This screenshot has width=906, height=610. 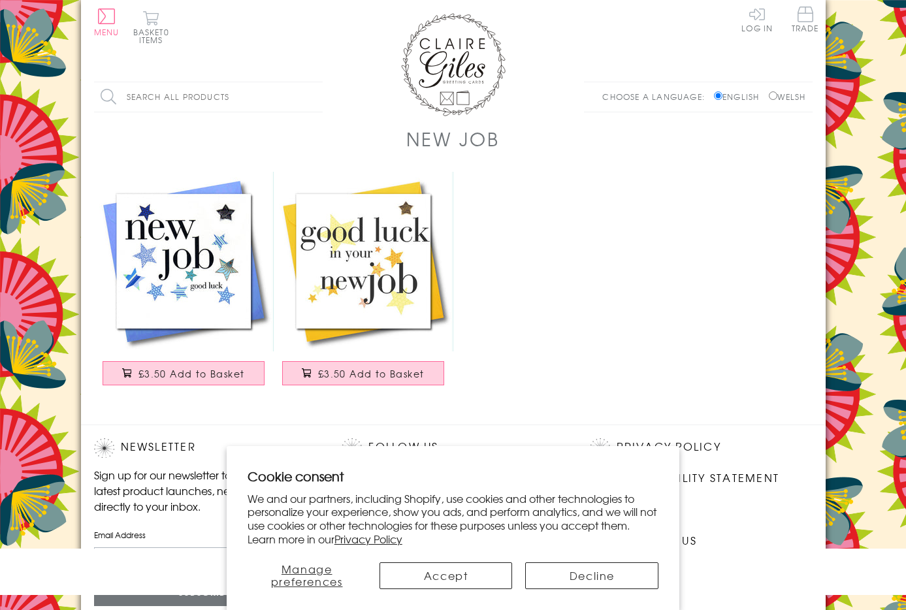 What do you see at coordinates (307, 575) in the screenshot?
I see `span: Manage preferences` at bounding box center [307, 575].